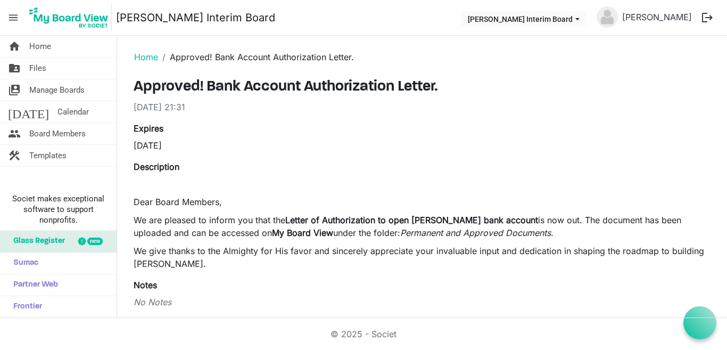 The width and height of the screenshot is (727, 350). I want to click on span: construction, so click(14, 155).